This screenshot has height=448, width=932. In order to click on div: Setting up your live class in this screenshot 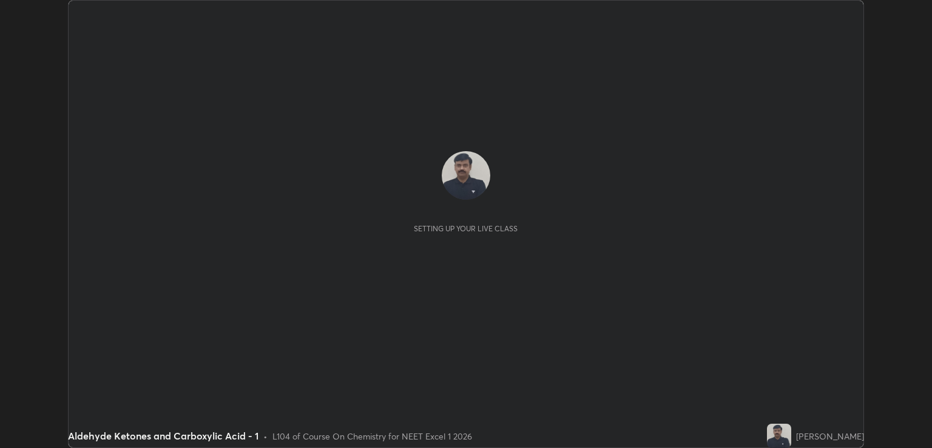, I will do `click(466, 228)`.